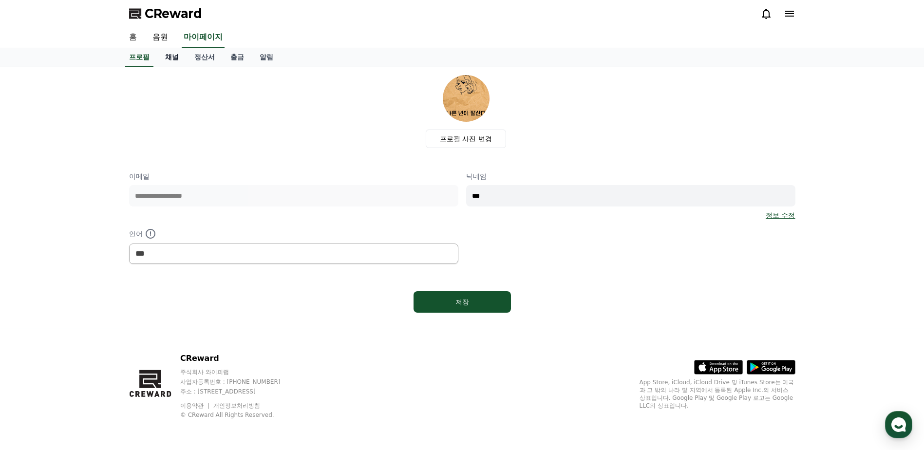 This screenshot has height=450, width=924. Describe the element at coordinates (718, 394) in the screenshot. I see `p: App Store, iCloud, iCloud Drive 및 iTunes Store는 미국과 그 밖의 나라 및 지역에서 등록된 Apple Inc.의 서비스 상표입니다. Goo...` at that location.